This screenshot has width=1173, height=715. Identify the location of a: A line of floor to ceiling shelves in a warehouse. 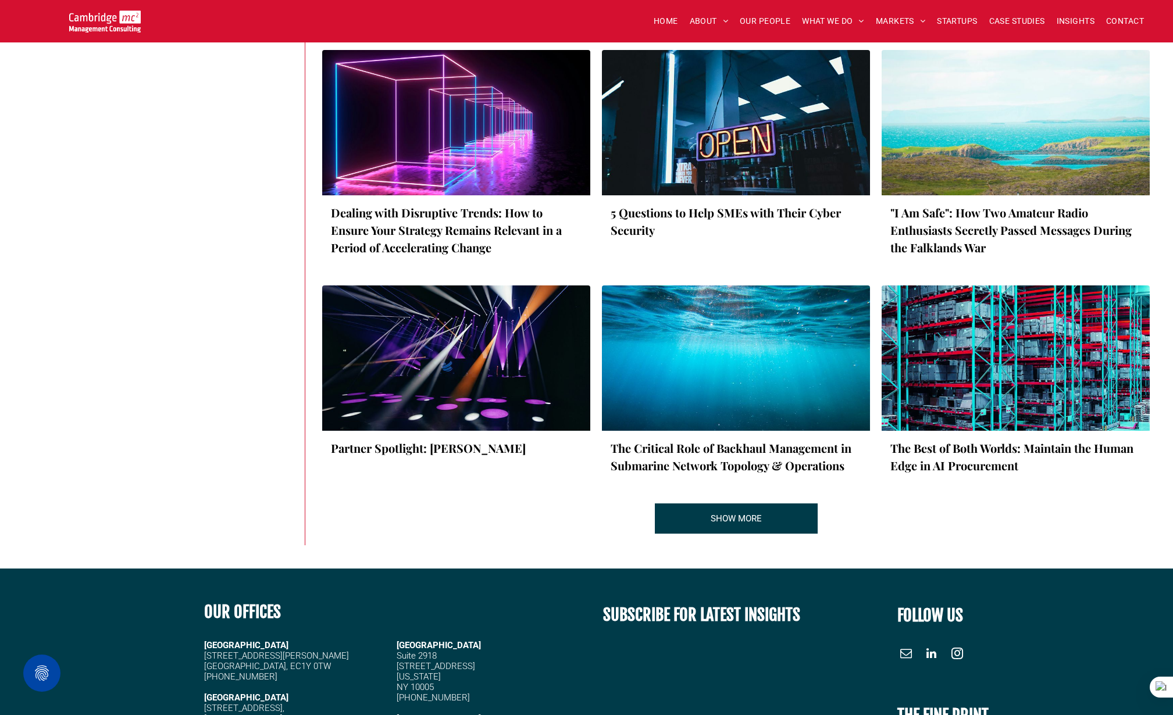
(1015, 358).